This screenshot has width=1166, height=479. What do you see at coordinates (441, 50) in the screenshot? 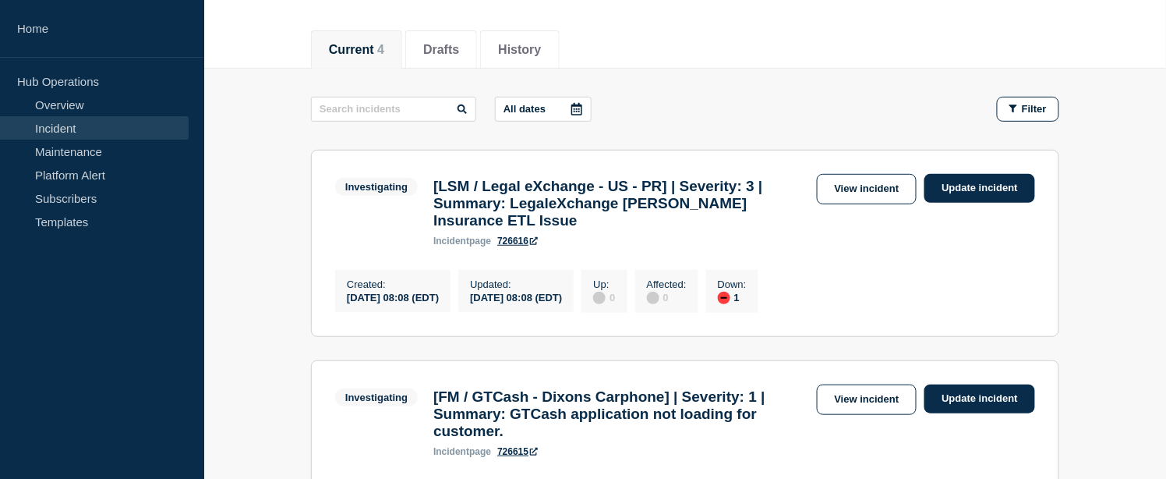
I see `button: Drafts` at bounding box center [441, 50].